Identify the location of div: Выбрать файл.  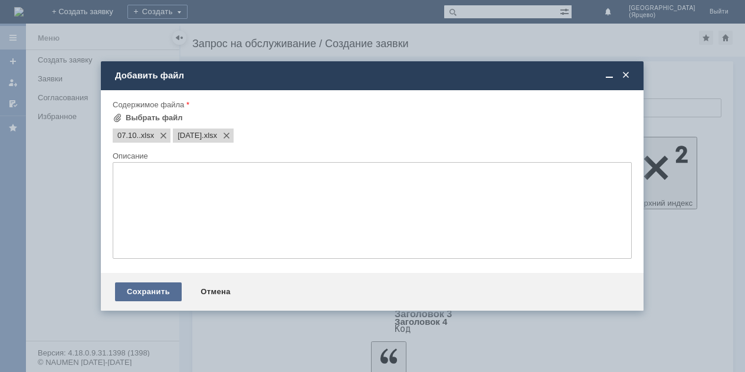
(154, 118).